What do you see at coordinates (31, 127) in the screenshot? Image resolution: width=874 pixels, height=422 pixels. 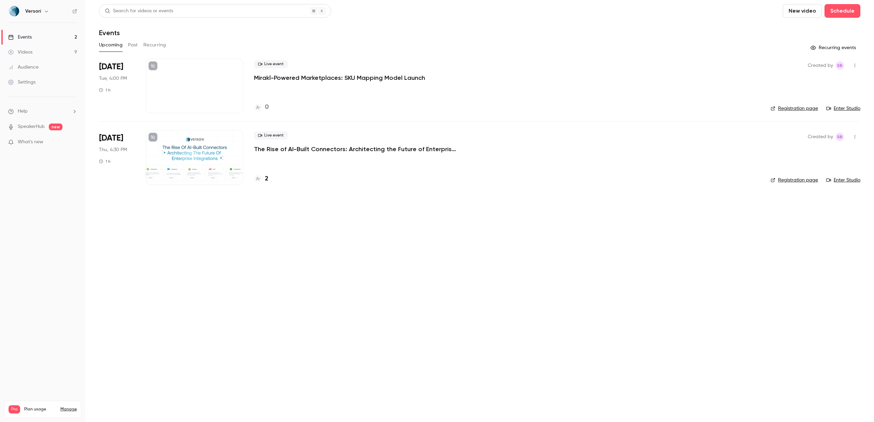 I see `a: SpeakerHub` at bounding box center [31, 127].